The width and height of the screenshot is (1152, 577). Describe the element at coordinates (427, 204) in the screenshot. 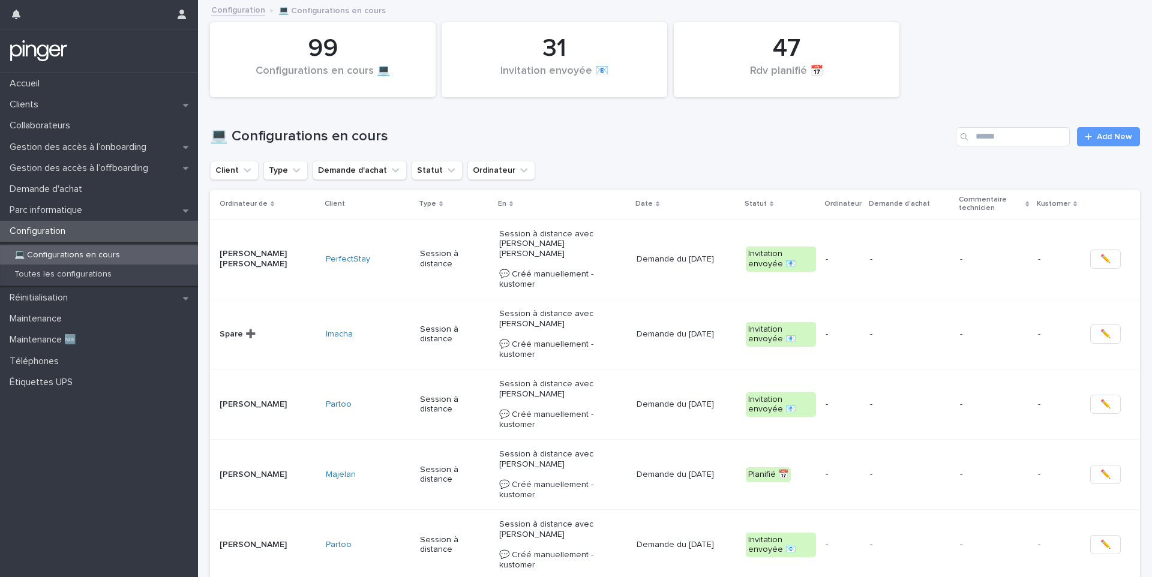

I see `p: Type` at that location.